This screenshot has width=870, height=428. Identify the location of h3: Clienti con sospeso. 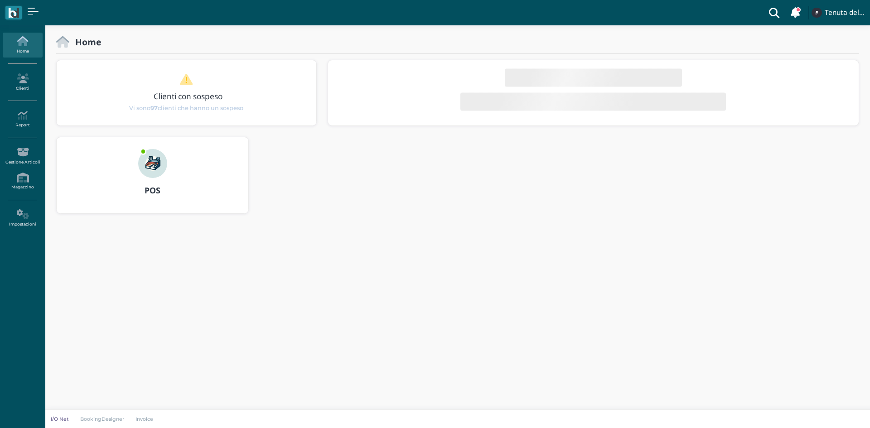
(188, 96).